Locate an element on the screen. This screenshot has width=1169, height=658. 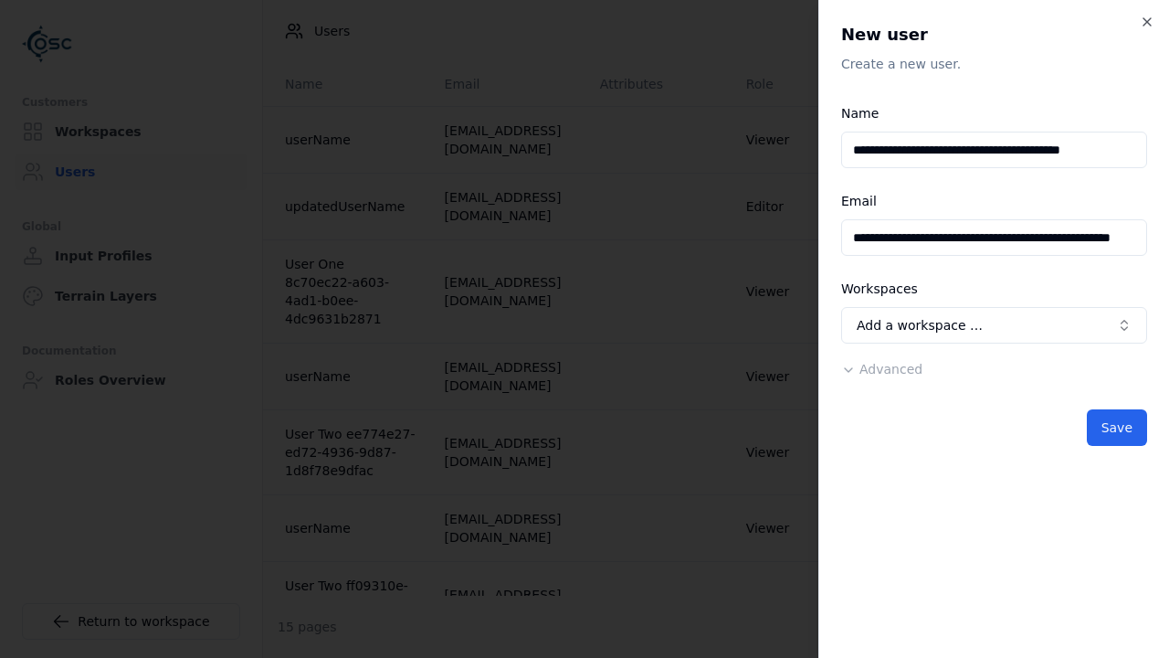
label: Name is located at coordinates (860, 113).